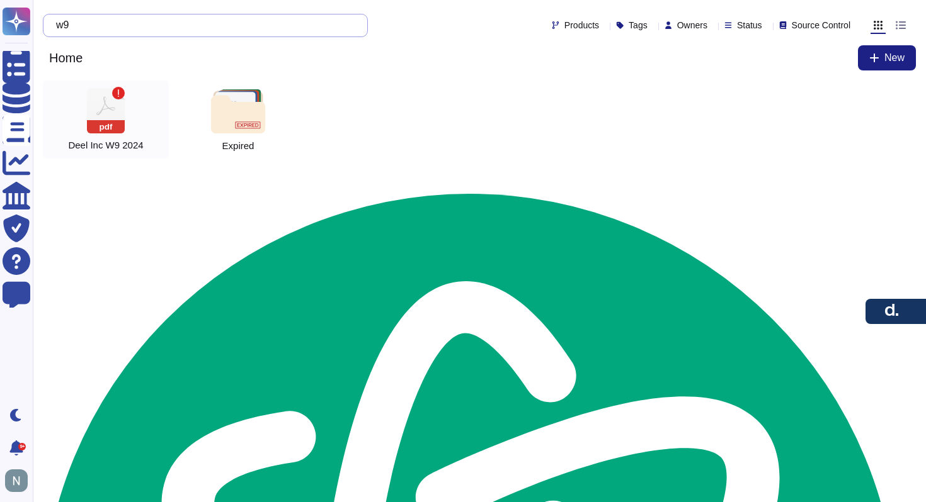  Describe the element at coordinates (749, 25) in the screenshot. I see `span: Status` at that location.